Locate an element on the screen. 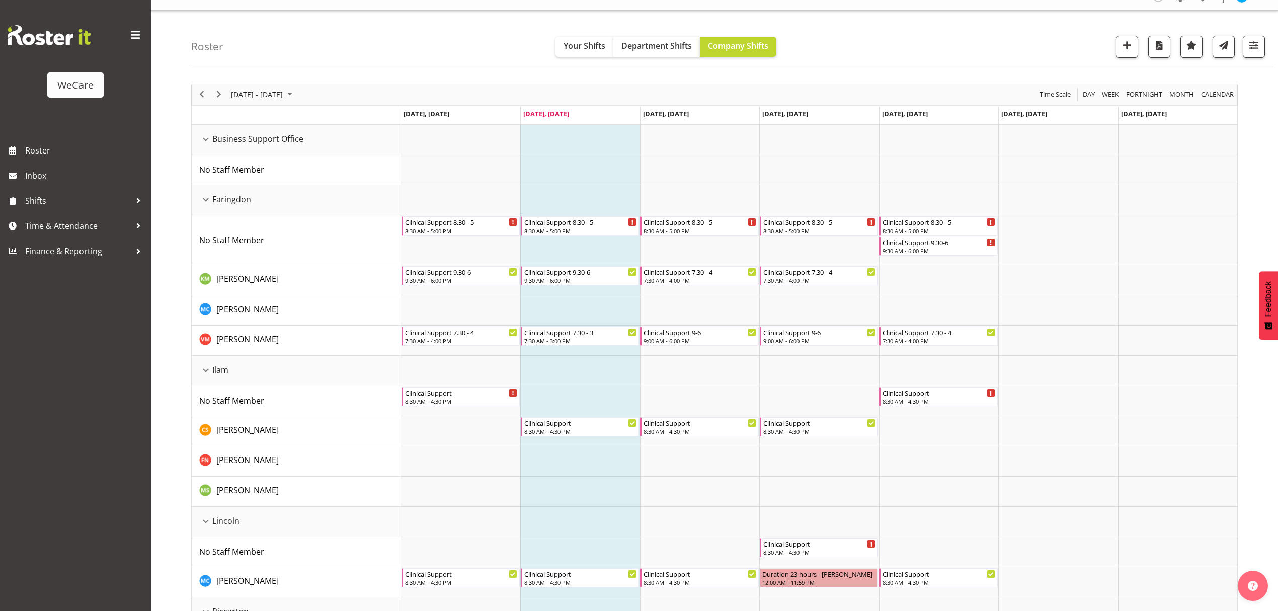 This screenshot has height=611, width=1278. span: Fortnight is located at coordinates (1144, 94).